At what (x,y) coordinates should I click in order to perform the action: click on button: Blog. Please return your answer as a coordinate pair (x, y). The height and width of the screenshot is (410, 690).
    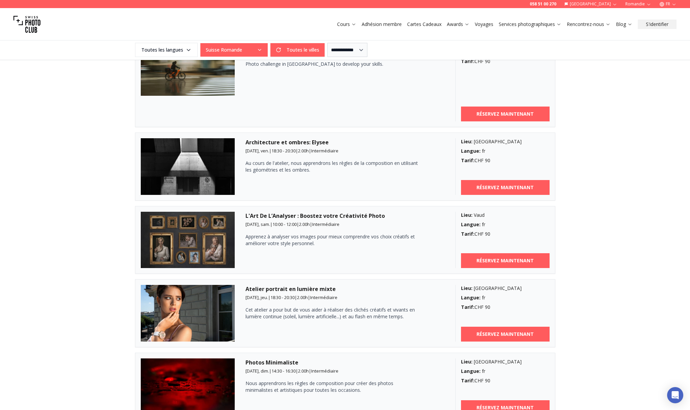
    Looking at the image, I should click on (624, 24).